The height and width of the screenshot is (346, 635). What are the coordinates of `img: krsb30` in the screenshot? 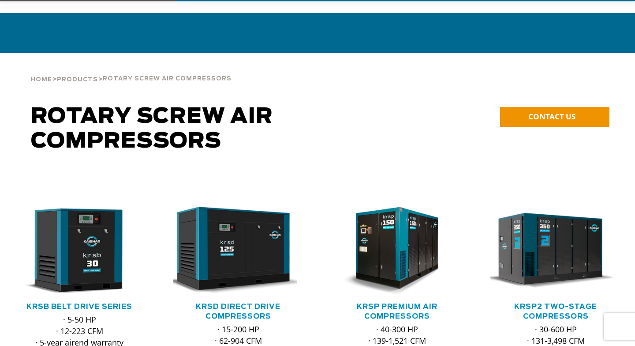 It's located at (73, 251).